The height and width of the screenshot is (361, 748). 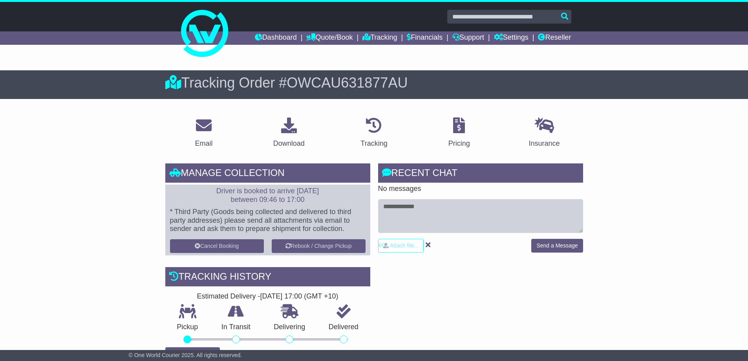 I want to click on p: Pickup, so click(x=188, y=327).